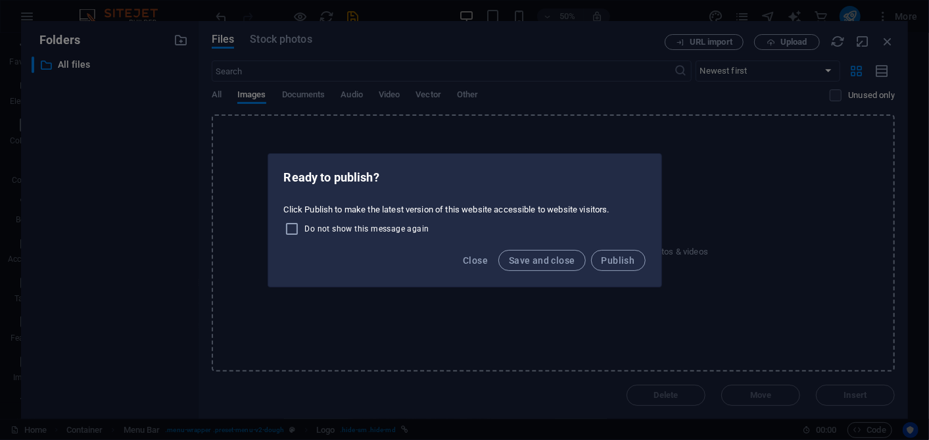  Describe the element at coordinates (542, 260) in the screenshot. I see `button: Save and close` at that location.